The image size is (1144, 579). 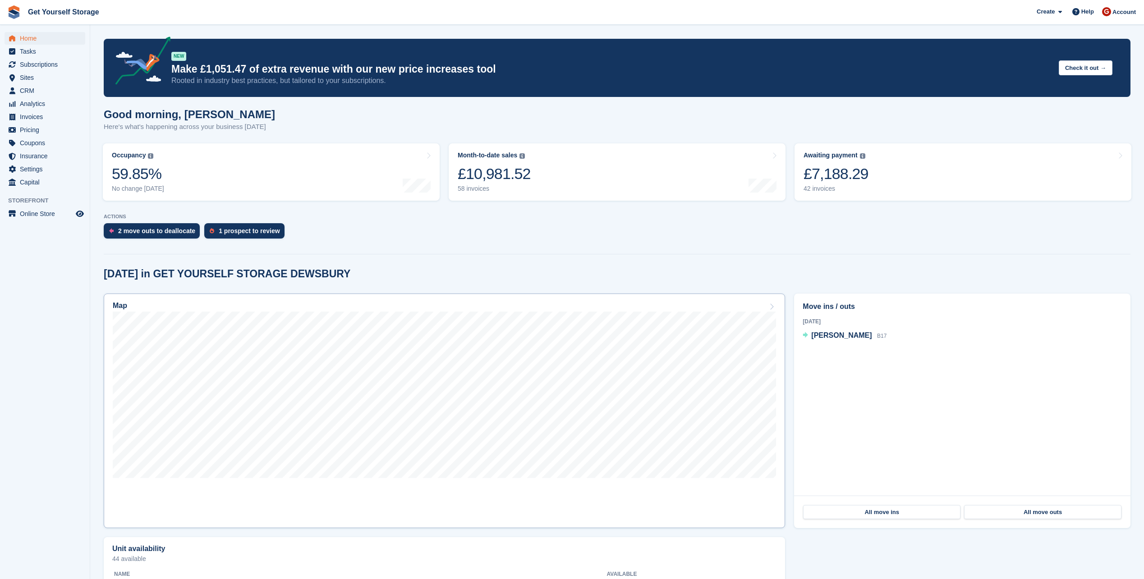 I want to click on div: 1 prospect to review, so click(x=249, y=231).